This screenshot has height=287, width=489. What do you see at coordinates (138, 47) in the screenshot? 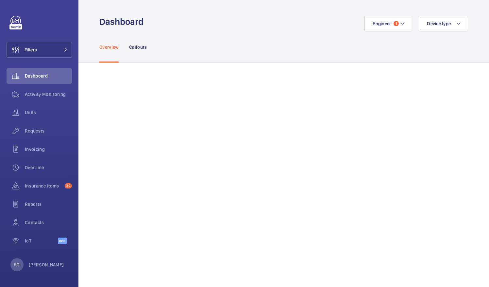
I see `p: Callouts` at bounding box center [138, 47].